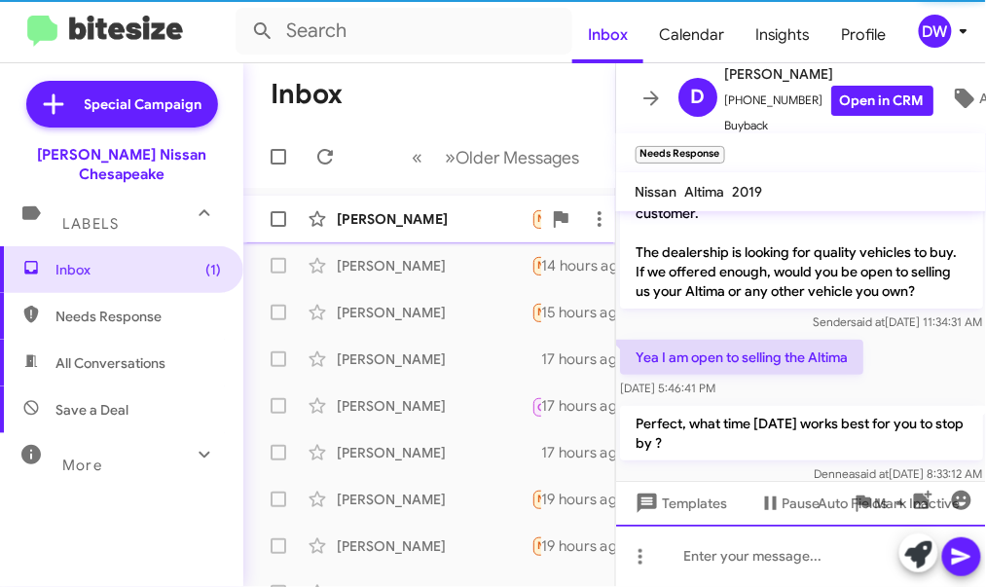  Describe the element at coordinates (691, 35) in the screenshot. I see `span: Calendar` at that location.